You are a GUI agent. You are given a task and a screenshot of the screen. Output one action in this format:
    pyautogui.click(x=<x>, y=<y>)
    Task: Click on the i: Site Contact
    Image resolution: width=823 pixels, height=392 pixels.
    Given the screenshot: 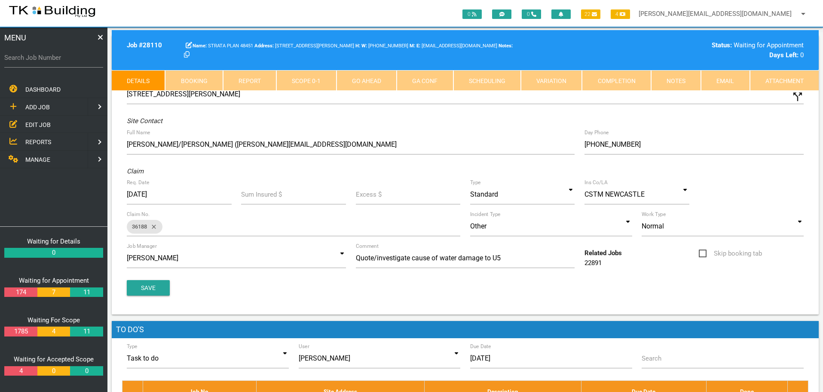 What is the action you would take?
    pyautogui.click(x=144, y=121)
    